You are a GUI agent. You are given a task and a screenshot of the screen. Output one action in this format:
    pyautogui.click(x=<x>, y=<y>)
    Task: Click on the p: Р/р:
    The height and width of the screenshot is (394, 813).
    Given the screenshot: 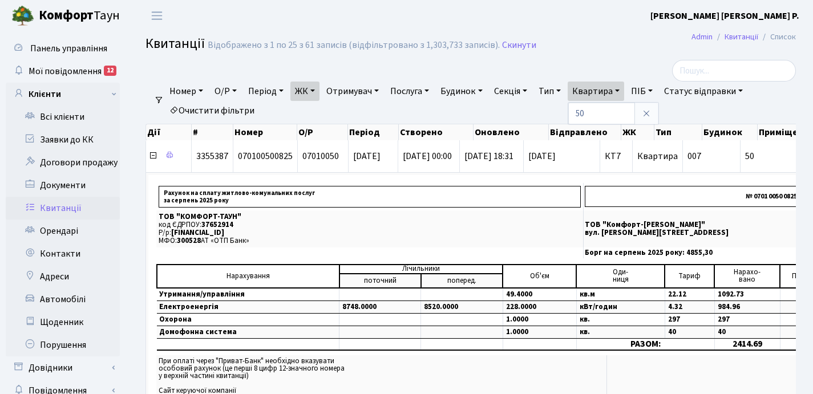 What is the action you would take?
    pyautogui.click(x=370, y=233)
    